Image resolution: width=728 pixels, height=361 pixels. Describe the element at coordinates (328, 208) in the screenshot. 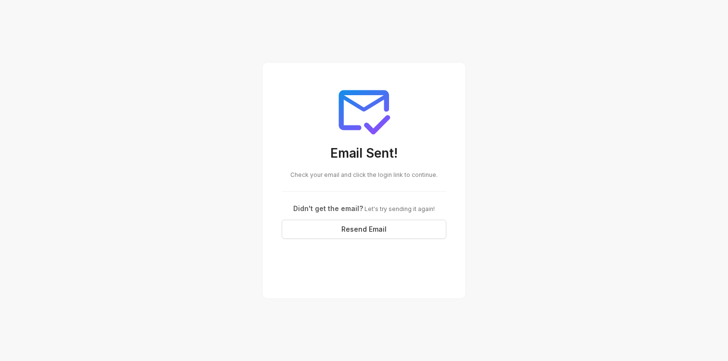

I see `span: Didn't get the email?` at that location.